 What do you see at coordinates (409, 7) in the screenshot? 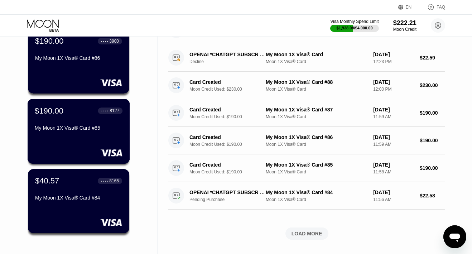
I see `div: EN` at bounding box center [409, 7].